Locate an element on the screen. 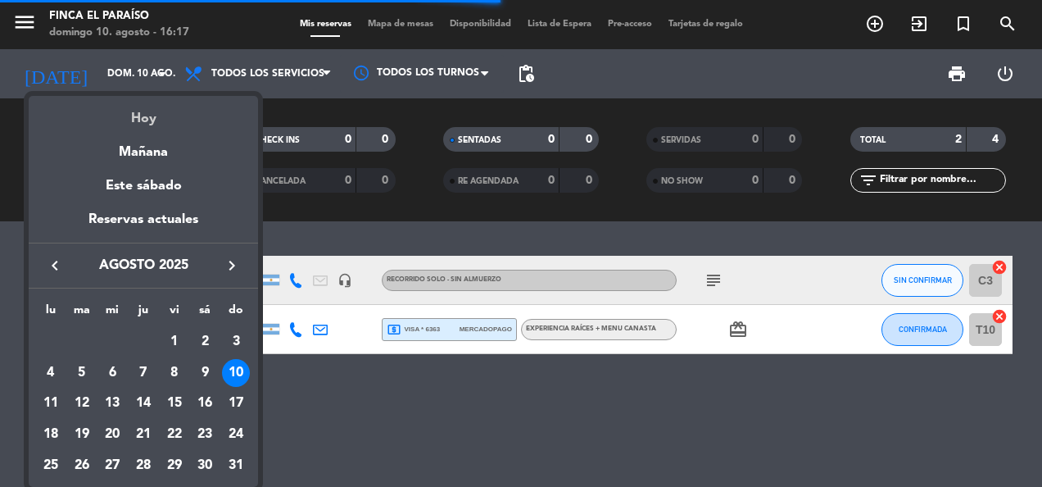 This screenshot has width=1042, height=487. div: 19 is located at coordinates (82, 434).